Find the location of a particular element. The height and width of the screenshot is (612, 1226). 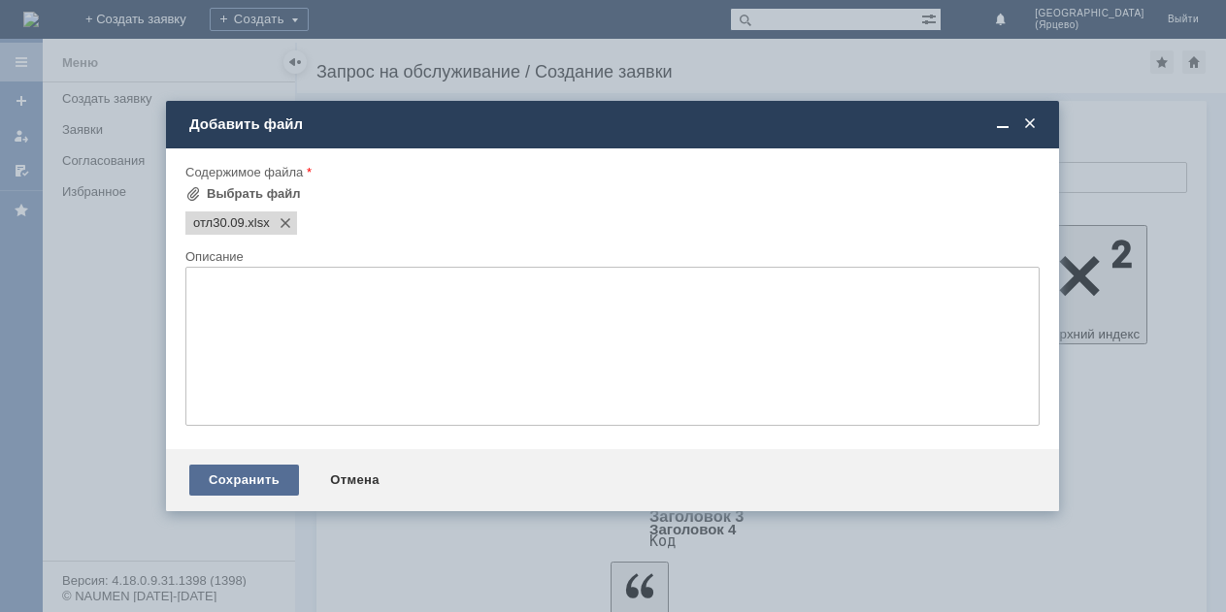

div: Добавить файл is located at coordinates (614, 124).